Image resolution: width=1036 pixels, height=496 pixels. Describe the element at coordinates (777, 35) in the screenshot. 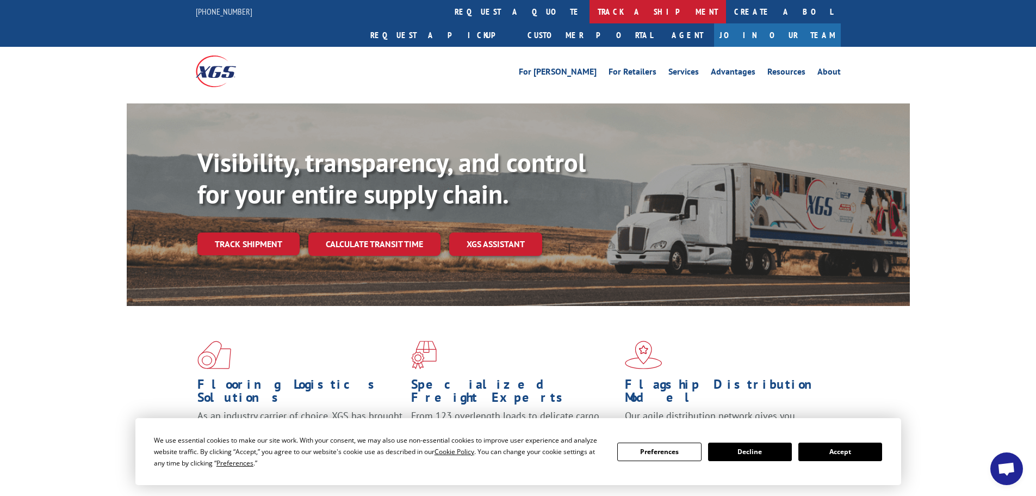

I see `a: Join Our Team` at that location.